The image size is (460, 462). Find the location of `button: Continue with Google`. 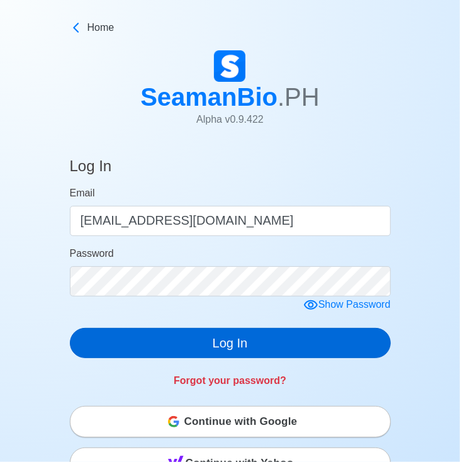

button: Continue with Google is located at coordinates (230, 422).